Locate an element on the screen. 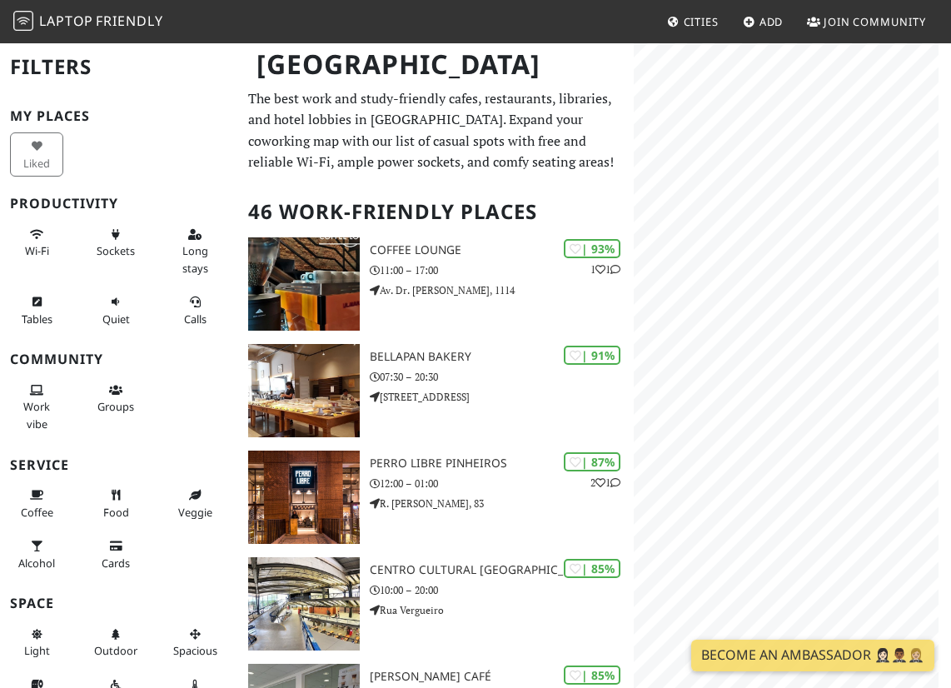 This screenshot has height=688, width=951. span: Stable Wi-Fi is located at coordinates (37, 251).